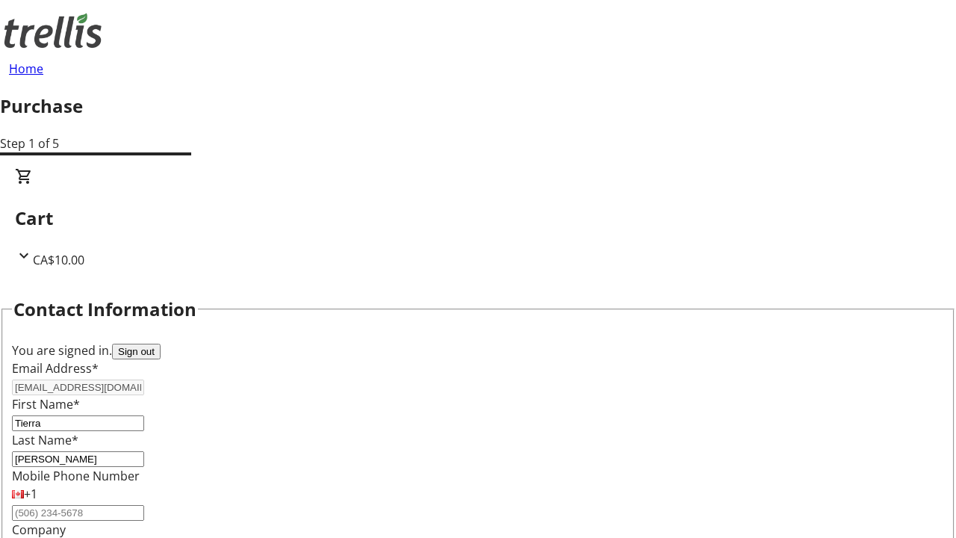 The width and height of the screenshot is (956, 538). I want to click on label: Mobile Phone Number, so click(75, 476).